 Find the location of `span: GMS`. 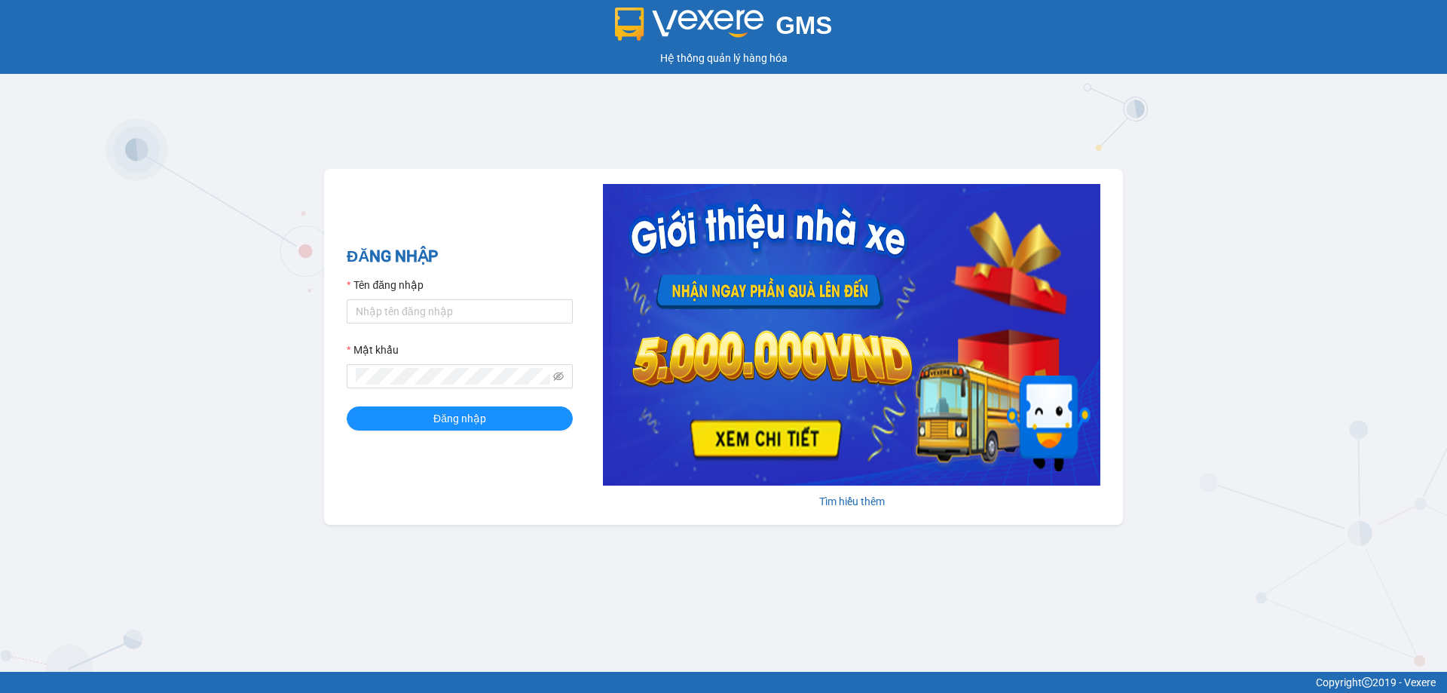

span: GMS is located at coordinates (804, 25).